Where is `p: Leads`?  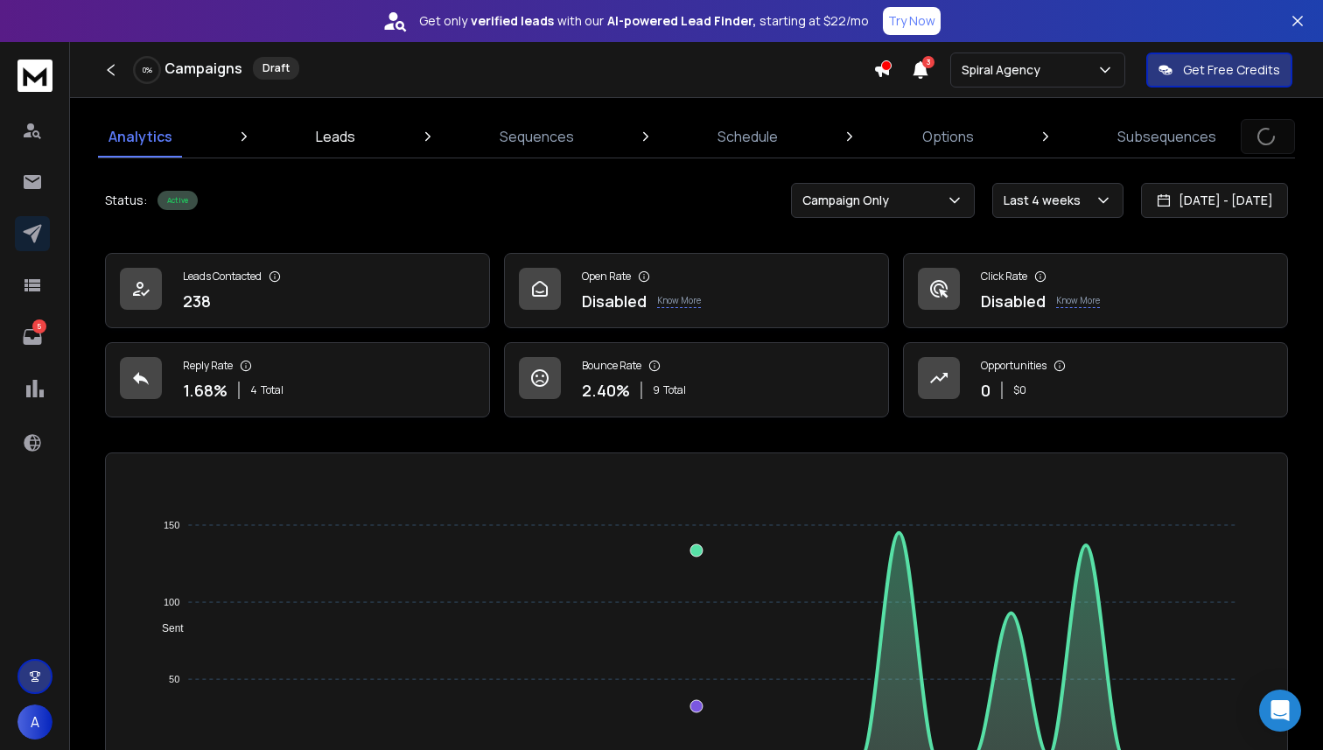 p: Leads is located at coordinates (335, 137).